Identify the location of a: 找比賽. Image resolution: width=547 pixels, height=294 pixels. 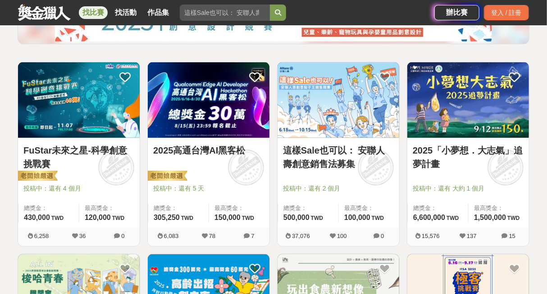
(93, 13).